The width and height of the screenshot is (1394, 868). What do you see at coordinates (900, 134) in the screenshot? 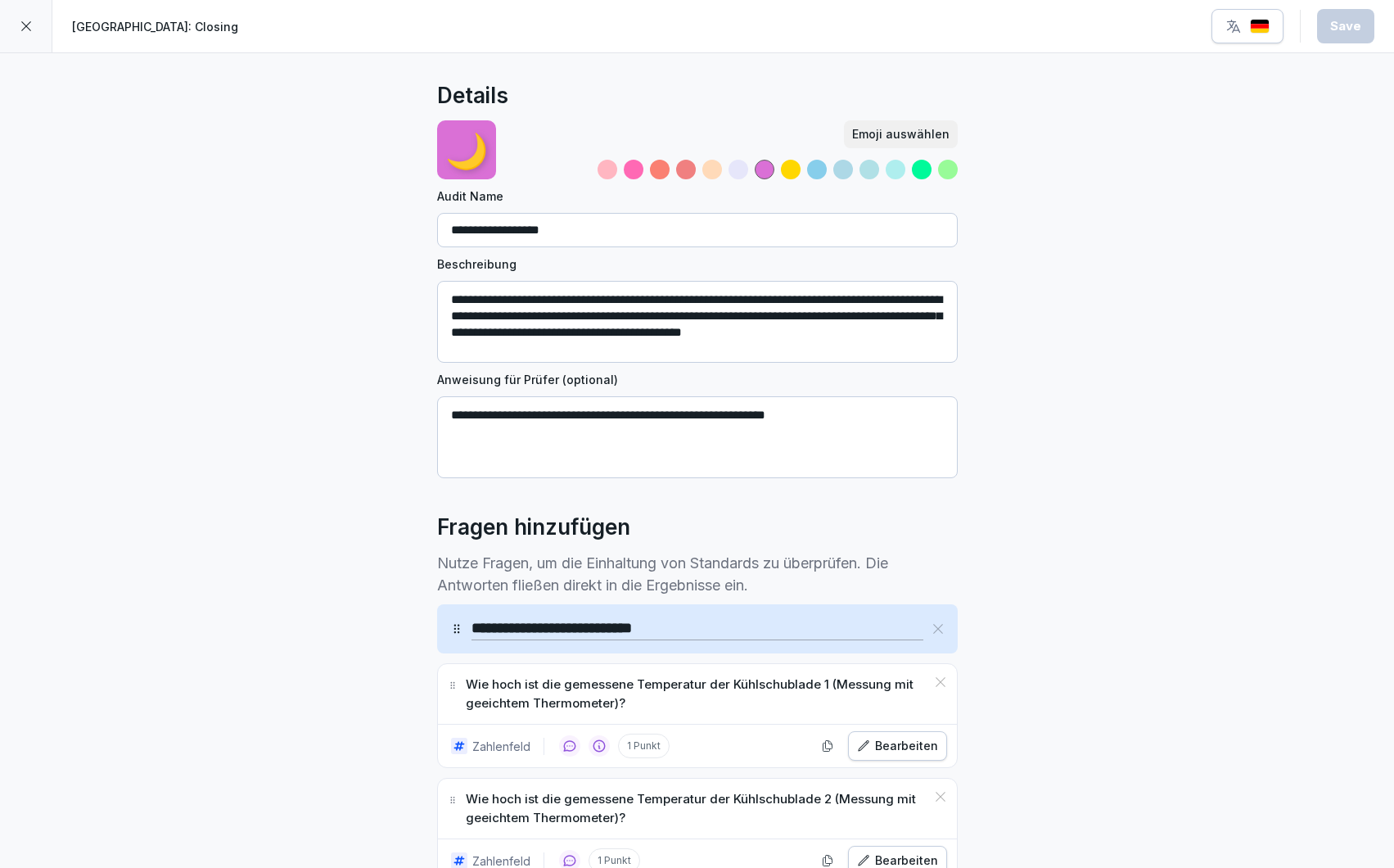
I see `div: Emoji auswählen` at bounding box center [900, 134].